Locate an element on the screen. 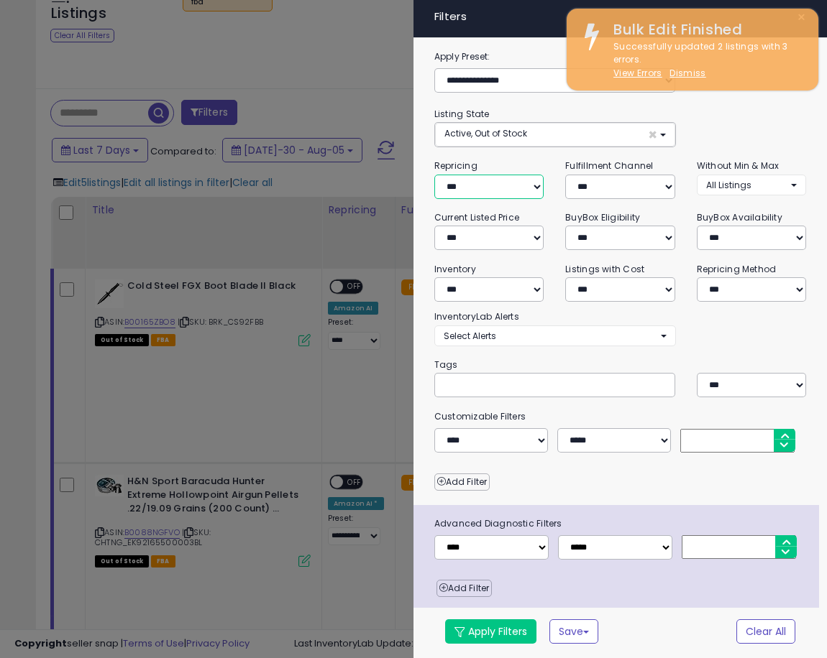 The image size is (827, 658). button: Save is located at coordinates (574, 632).